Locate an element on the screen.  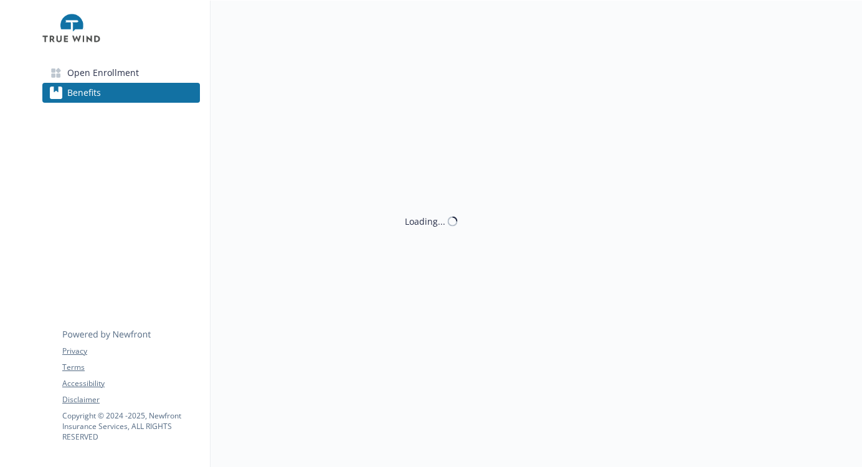
a: Benefits is located at coordinates (121, 93).